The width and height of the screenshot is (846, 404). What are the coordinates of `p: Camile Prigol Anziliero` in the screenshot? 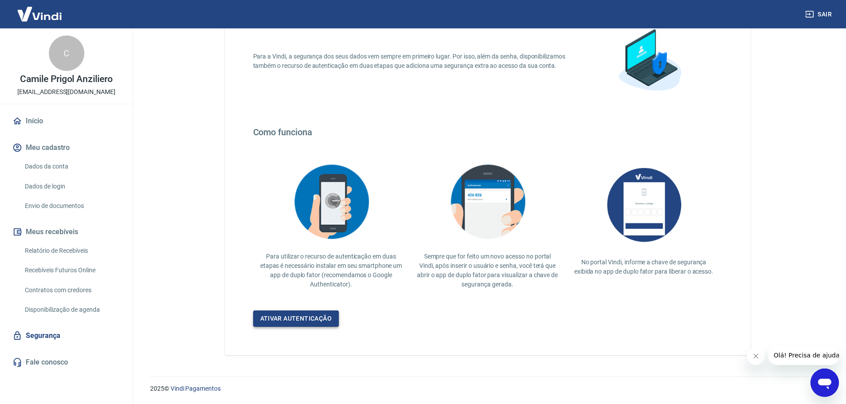 It's located at (66, 79).